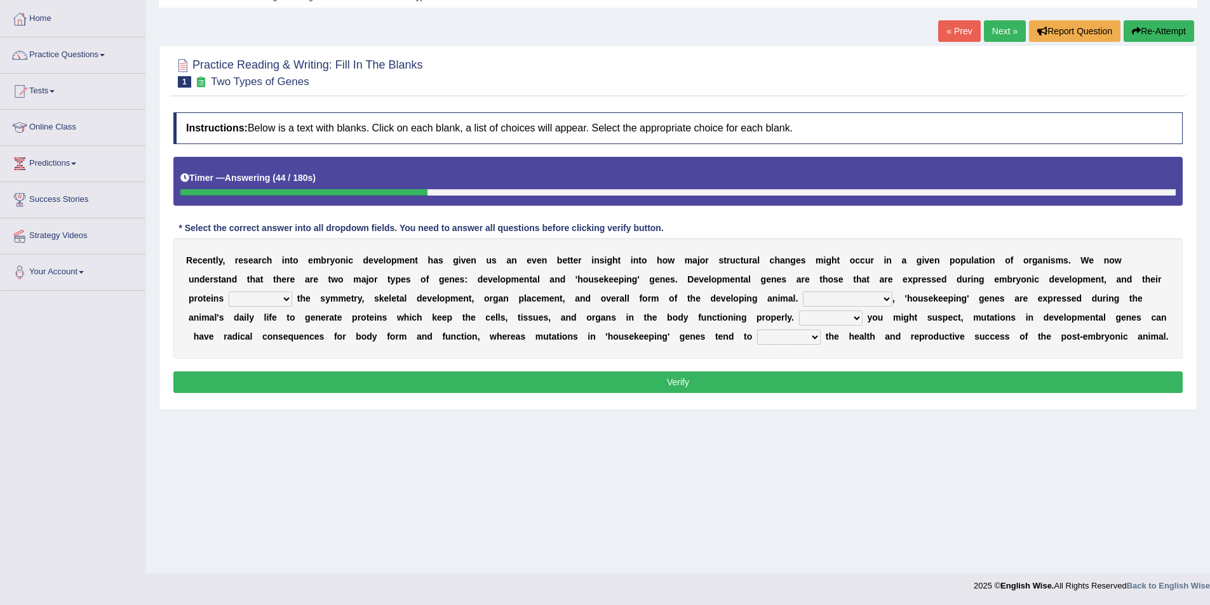  I want to click on span: 1, so click(184, 82).